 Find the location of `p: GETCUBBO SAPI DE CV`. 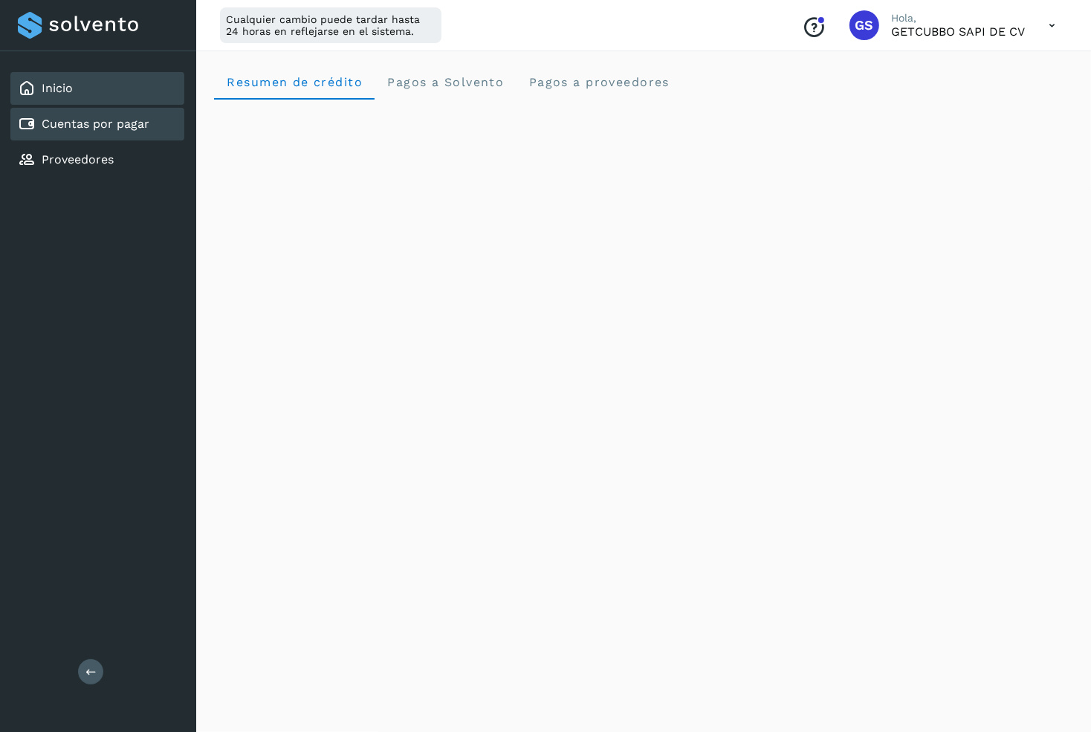

p: GETCUBBO SAPI DE CV is located at coordinates (958, 31).